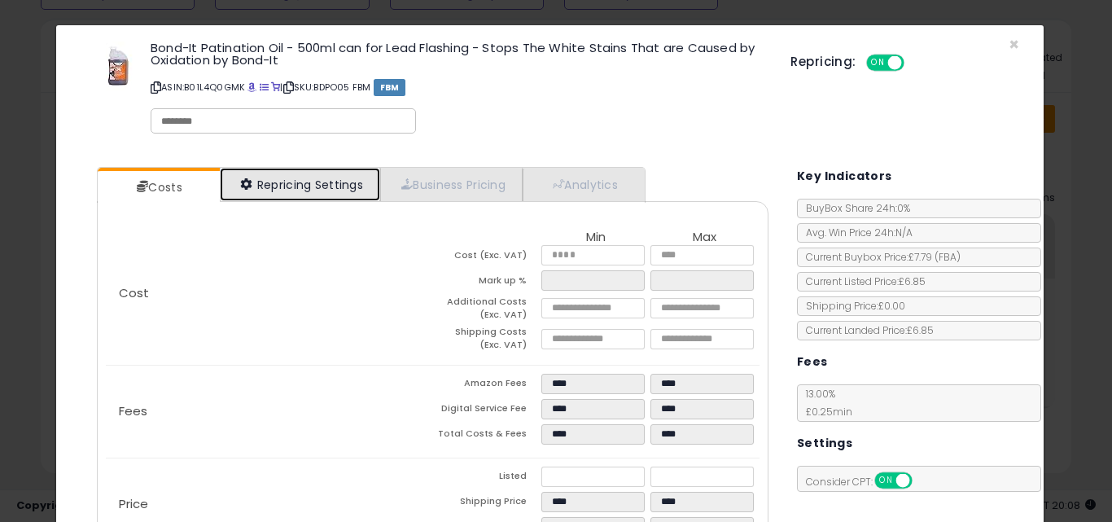 Image resolution: width=1112 pixels, height=522 pixels. What do you see at coordinates (705, 238) in the screenshot?
I see `th: Max` at bounding box center [705, 238].